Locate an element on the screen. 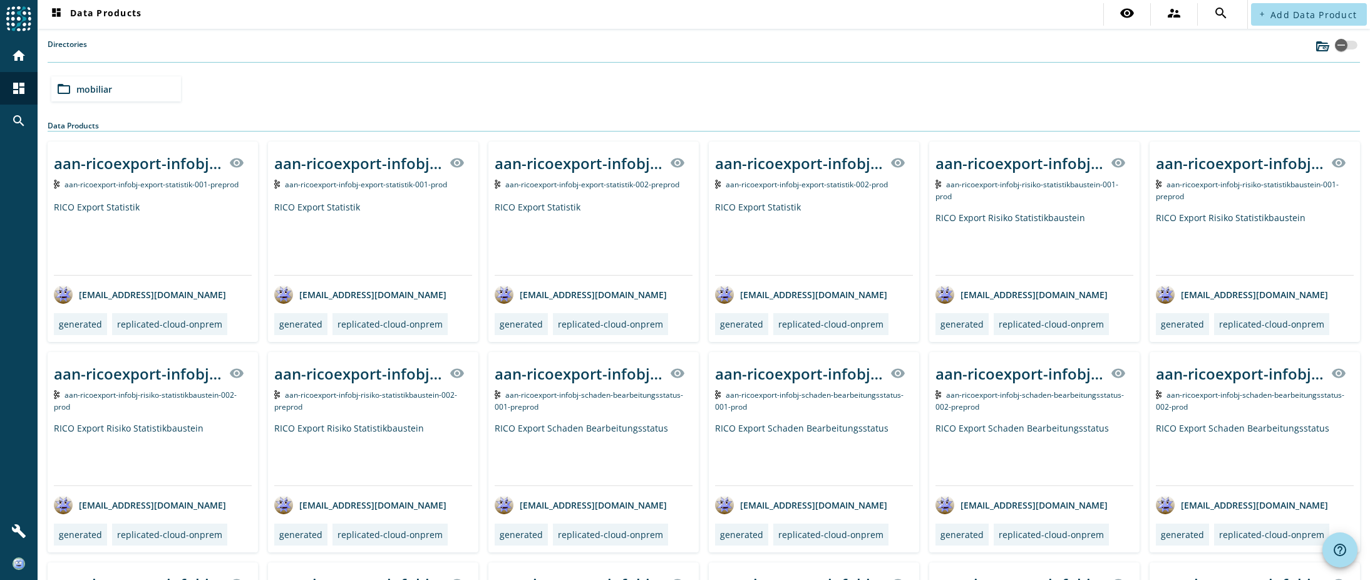  div: aan-ricoexport-infobj-risiko-statistikbaustein-002-_stage_ is located at coordinates (138, 373).